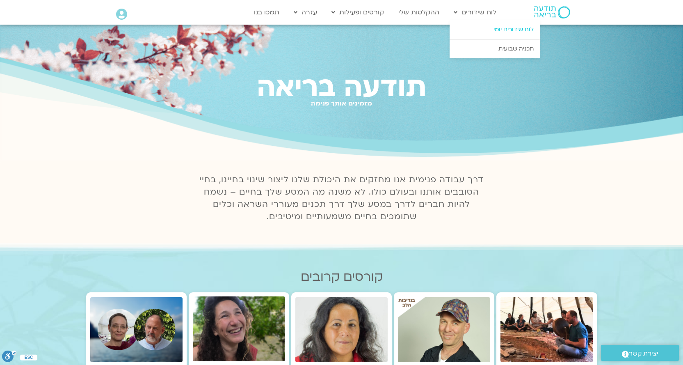 This screenshot has width=683, height=365. I want to click on a: עזרה, so click(305, 12).